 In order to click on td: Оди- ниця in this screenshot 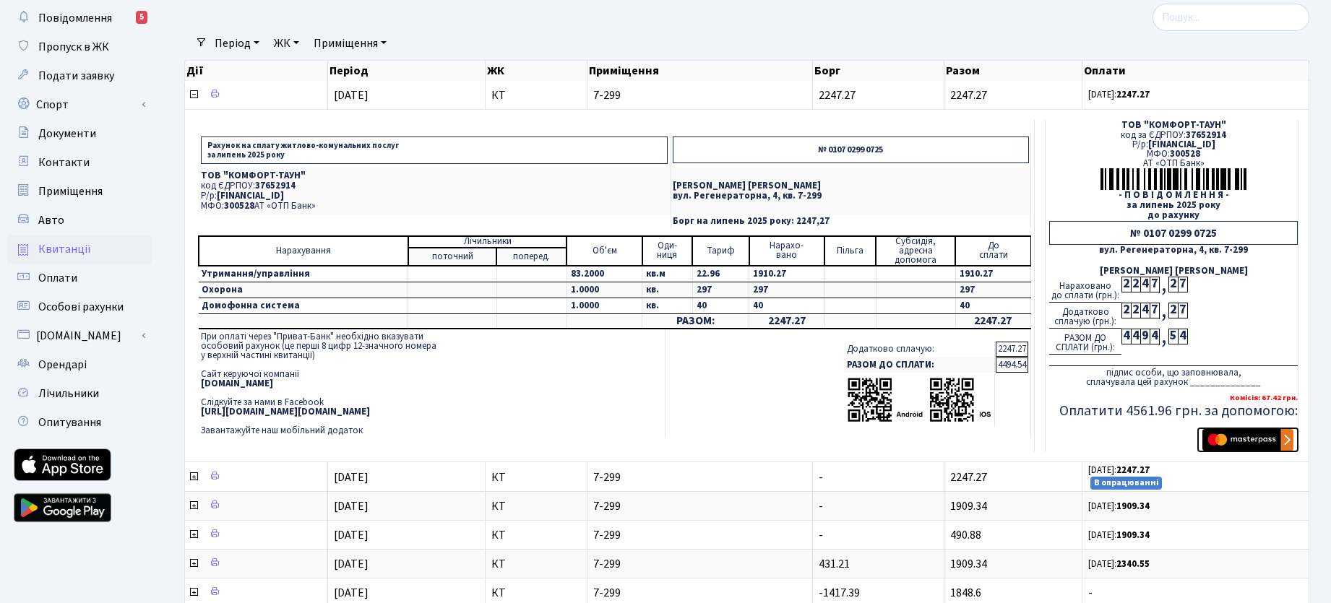, I will do `click(668, 251)`.